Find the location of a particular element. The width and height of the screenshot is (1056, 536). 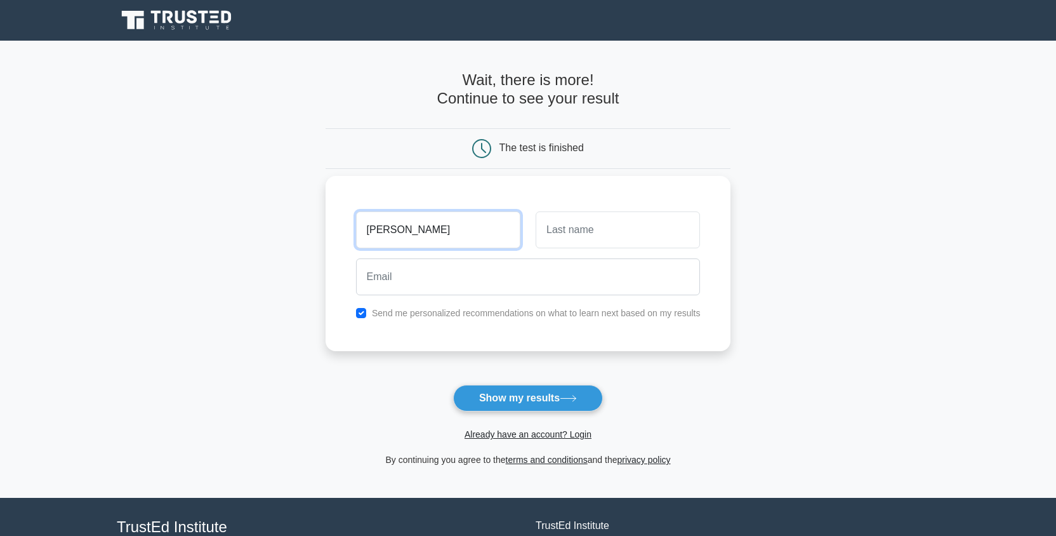

button: Show my results is located at coordinates (528, 398).